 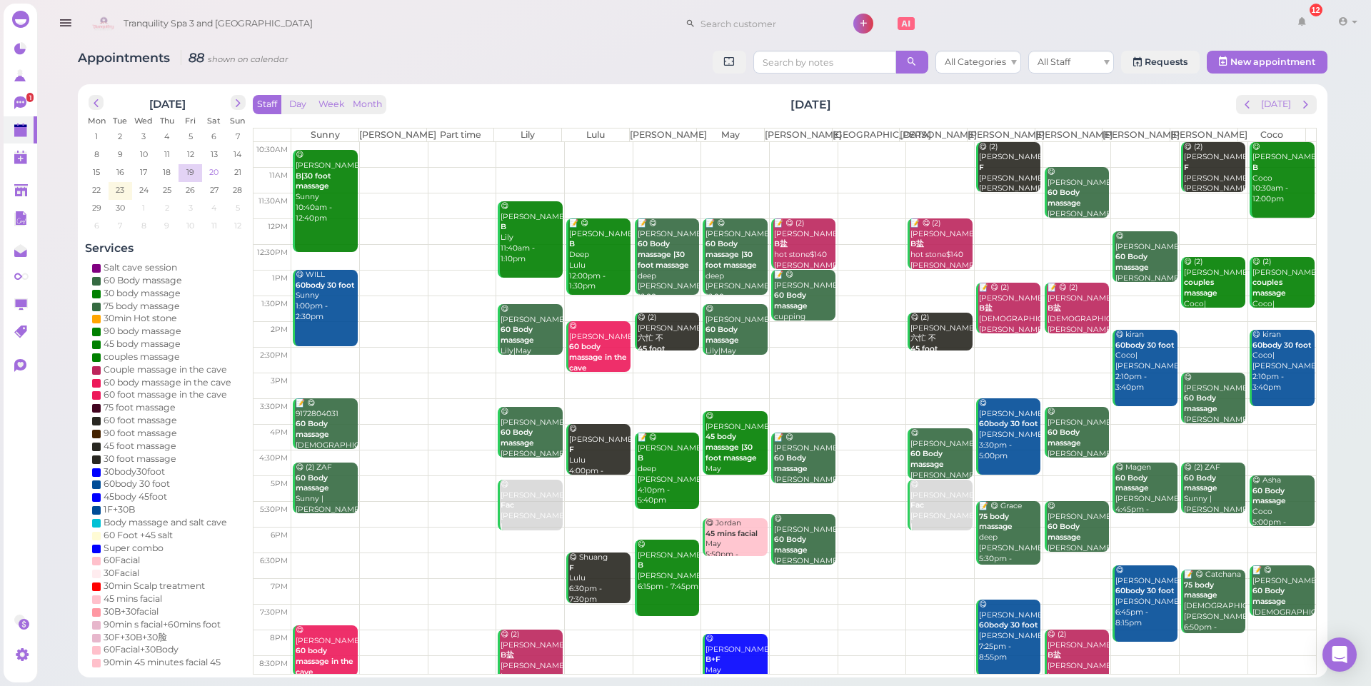 What do you see at coordinates (279, 586) in the screenshot?
I see `span: 7pm` at bounding box center [279, 586].